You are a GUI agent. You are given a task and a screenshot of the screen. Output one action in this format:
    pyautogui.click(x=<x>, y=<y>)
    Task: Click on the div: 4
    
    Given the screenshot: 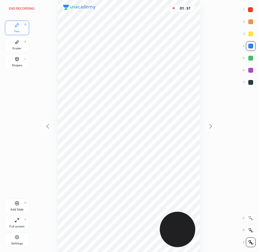 What is the action you would take?
    pyautogui.click(x=249, y=46)
    